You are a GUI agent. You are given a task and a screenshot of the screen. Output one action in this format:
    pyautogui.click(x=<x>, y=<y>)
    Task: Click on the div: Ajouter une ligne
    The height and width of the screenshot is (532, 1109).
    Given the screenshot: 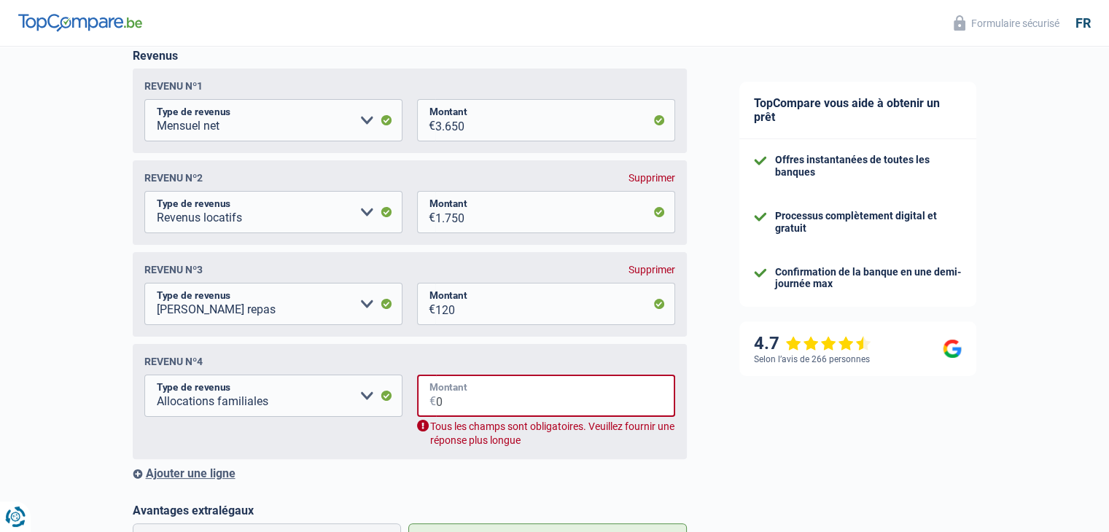 What is the action you would take?
    pyautogui.click(x=410, y=473)
    